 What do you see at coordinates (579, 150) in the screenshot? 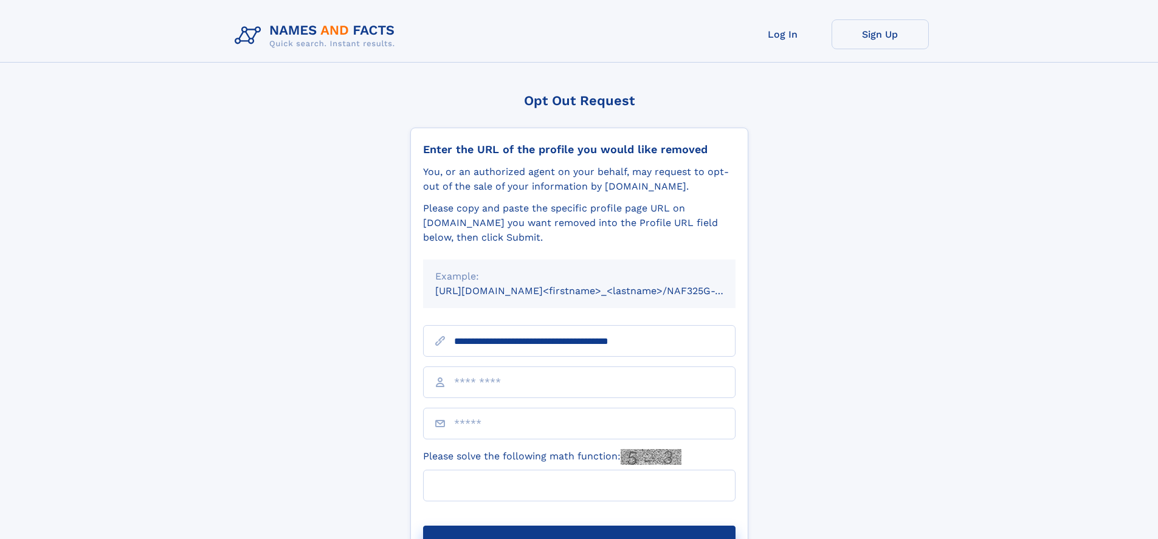
I see `div: Enter the URL of the profile you would like removed` at bounding box center [579, 150].